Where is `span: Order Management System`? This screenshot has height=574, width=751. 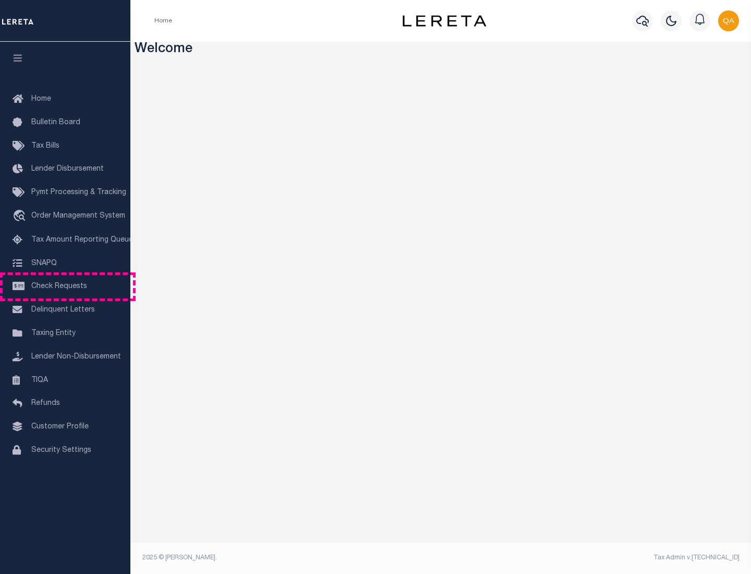 span: Order Management System is located at coordinates (78, 216).